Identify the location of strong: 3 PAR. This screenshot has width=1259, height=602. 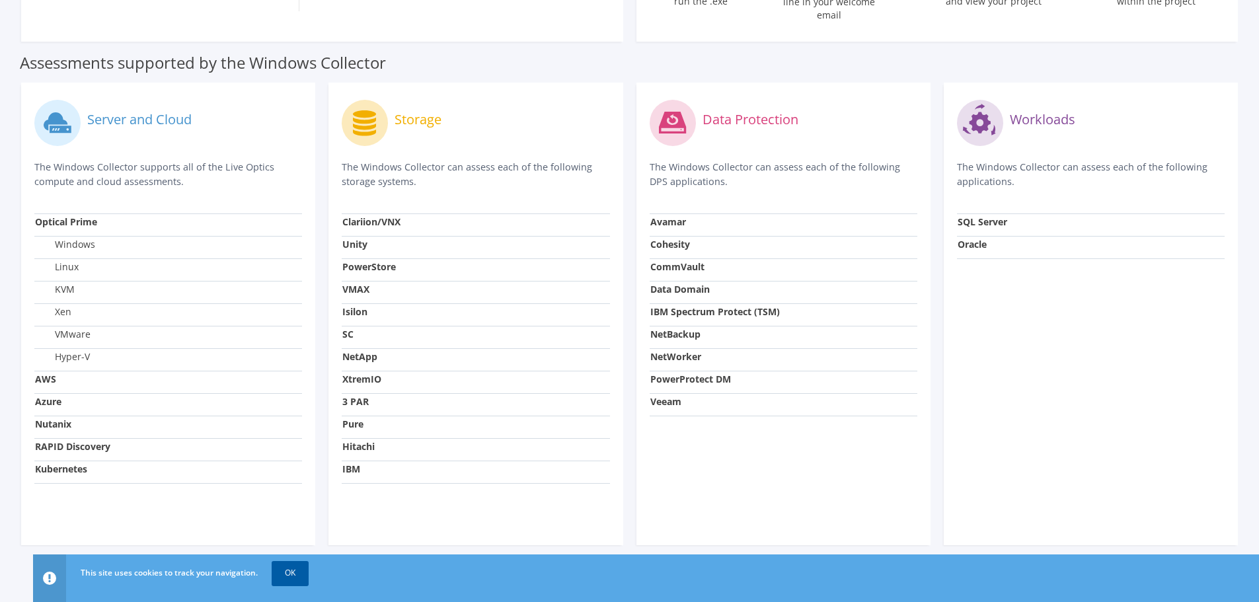
(356, 401).